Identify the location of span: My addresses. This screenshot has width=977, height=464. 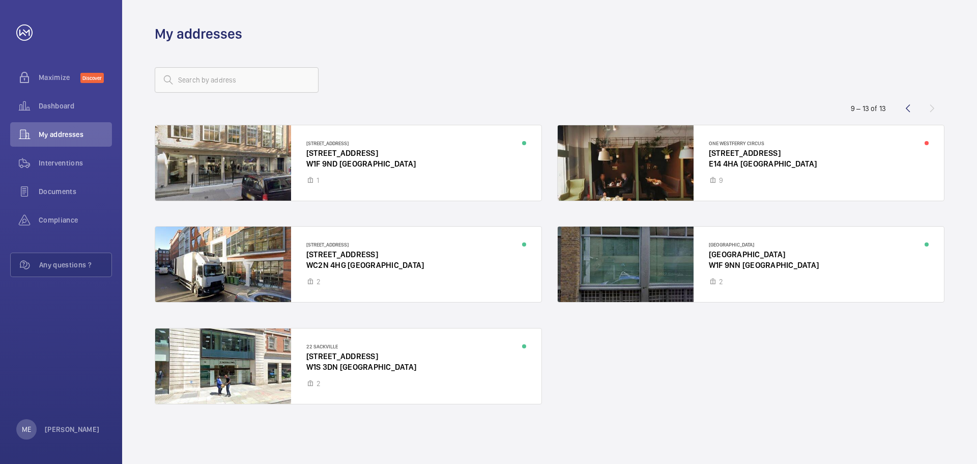
(75, 134).